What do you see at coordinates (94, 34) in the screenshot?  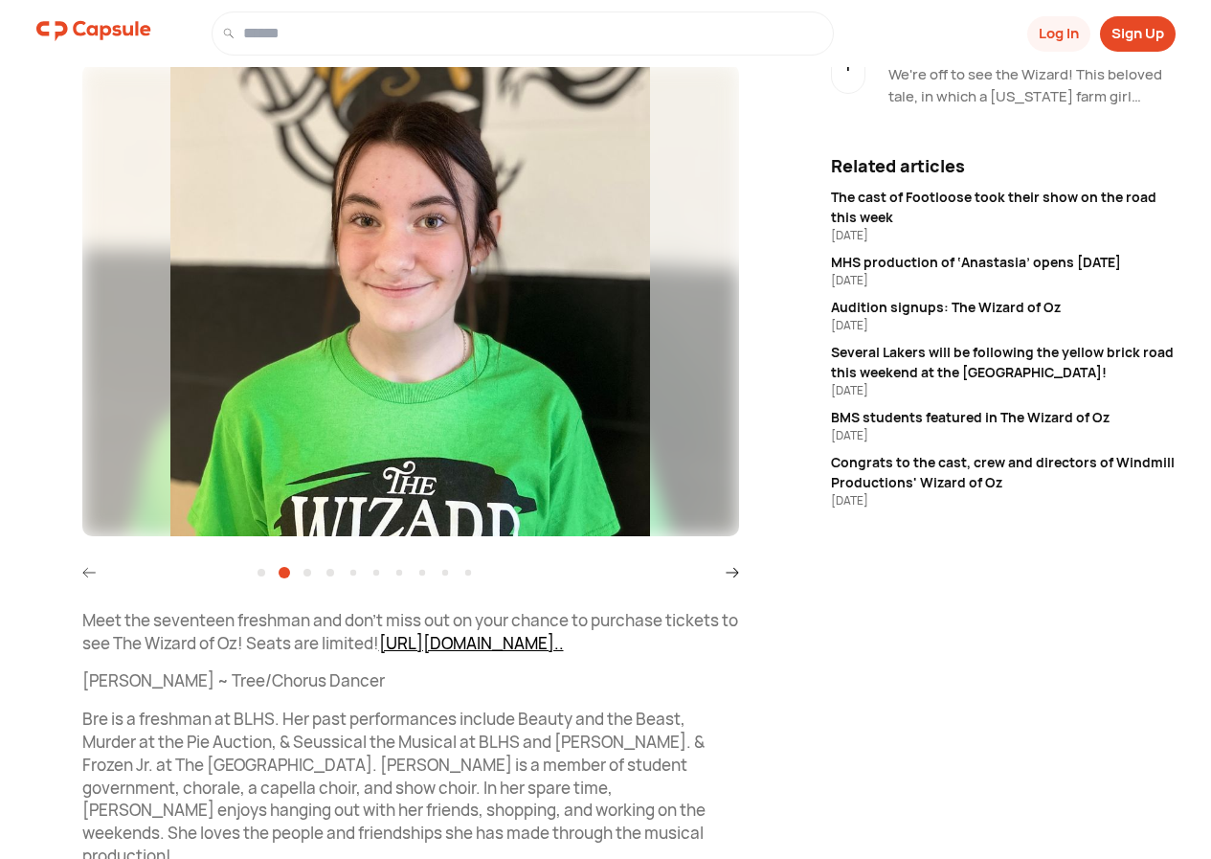 I see `a: logo` at bounding box center [94, 34].